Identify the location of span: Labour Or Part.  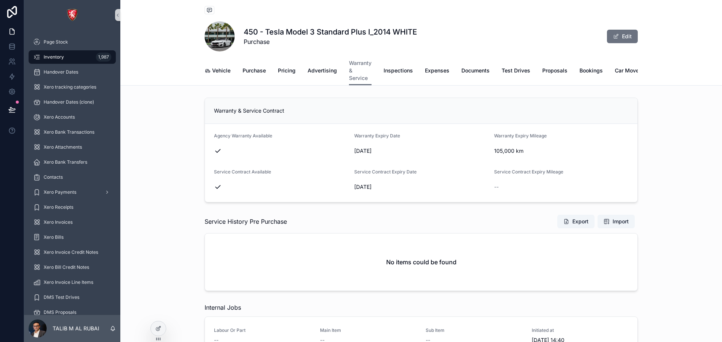
(262, 331).